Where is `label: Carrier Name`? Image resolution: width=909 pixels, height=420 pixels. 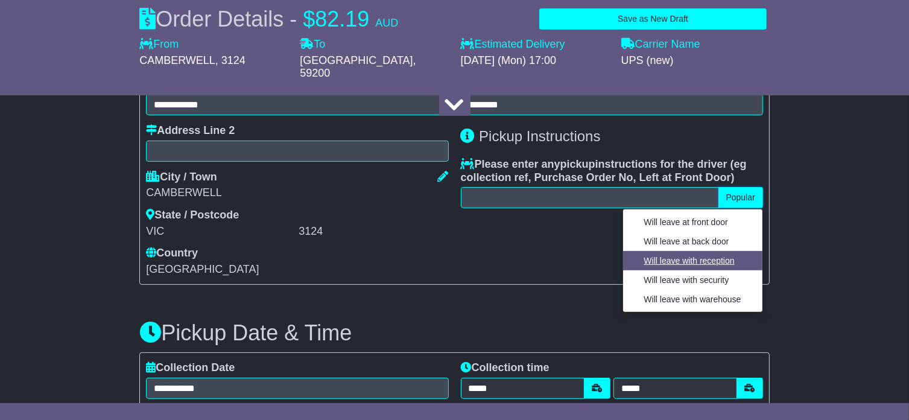
label: Carrier Name is located at coordinates (661, 45).